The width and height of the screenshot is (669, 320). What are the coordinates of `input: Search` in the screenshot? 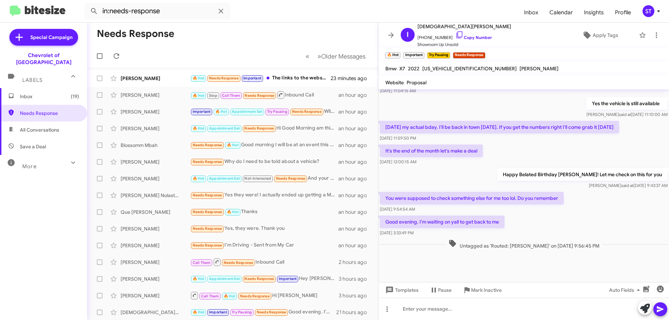 It's located at (157, 11).